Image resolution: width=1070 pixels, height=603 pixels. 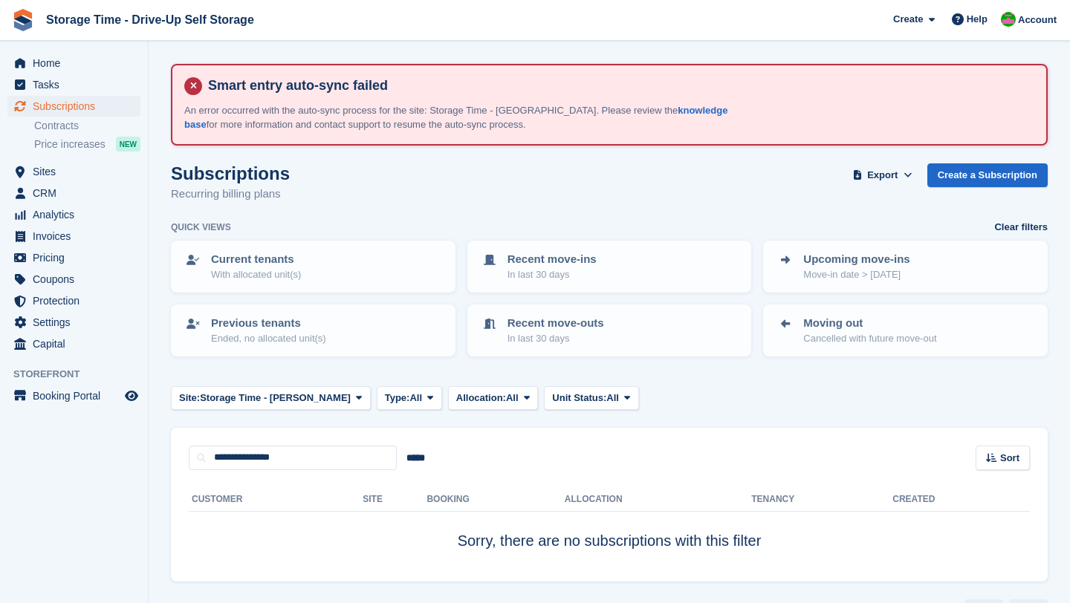 What do you see at coordinates (579, 398) in the screenshot?
I see `span: Unit Status:` at bounding box center [579, 398].